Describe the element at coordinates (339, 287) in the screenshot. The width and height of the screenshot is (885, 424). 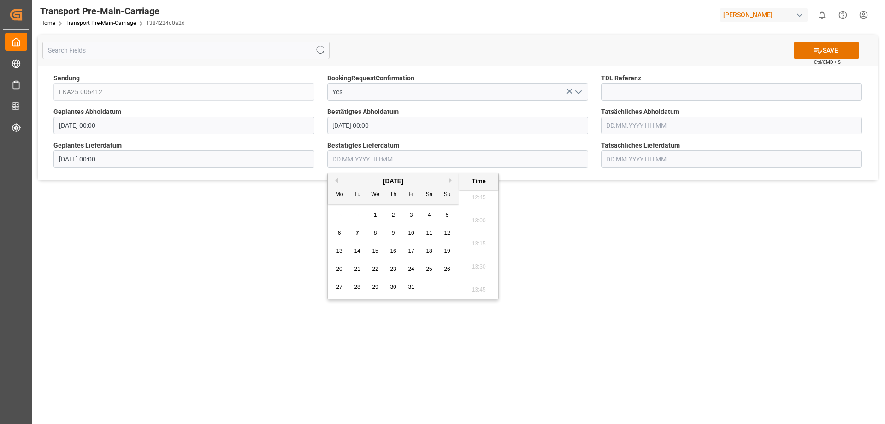
I see `span: 27` at that location.